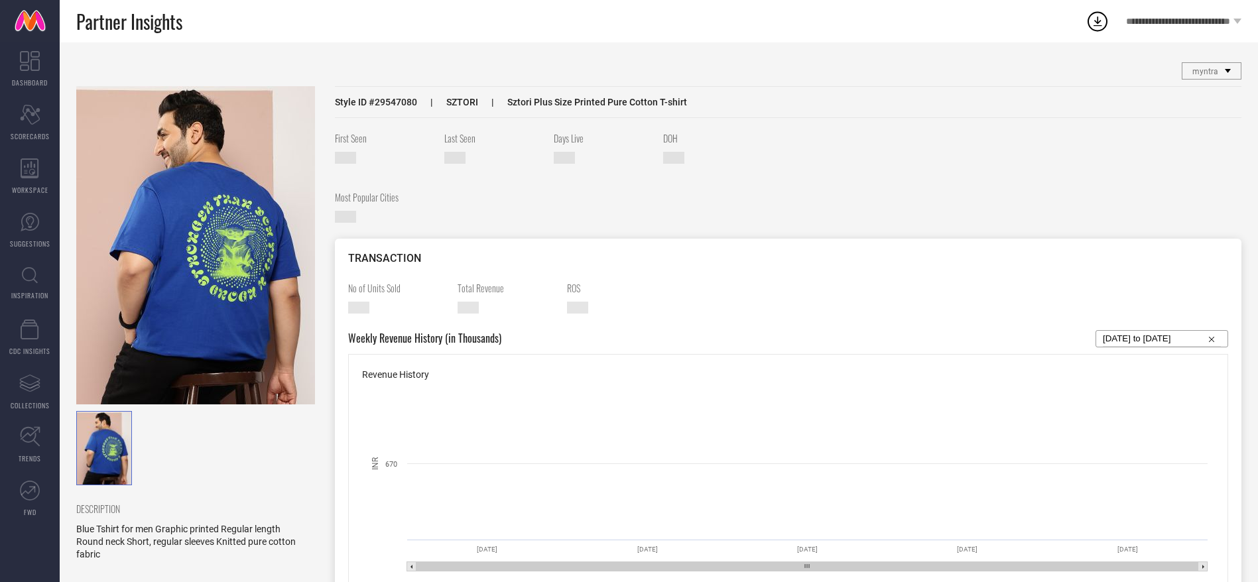 Image resolution: width=1258 pixels, height=582 pixels. Describe the element at coordinates (395, 375) in the screenshot. I see `span: Revenue History` at that location.